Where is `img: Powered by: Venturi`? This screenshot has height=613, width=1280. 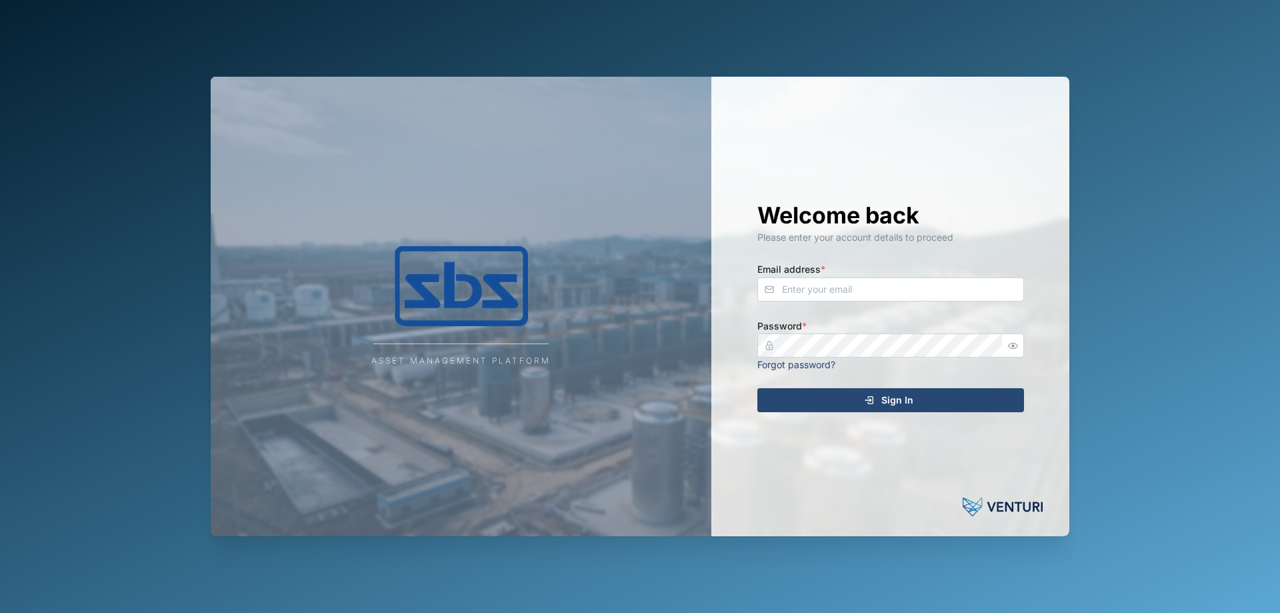
img: Powered by: Venturi is located at coordinates (1003, 507).